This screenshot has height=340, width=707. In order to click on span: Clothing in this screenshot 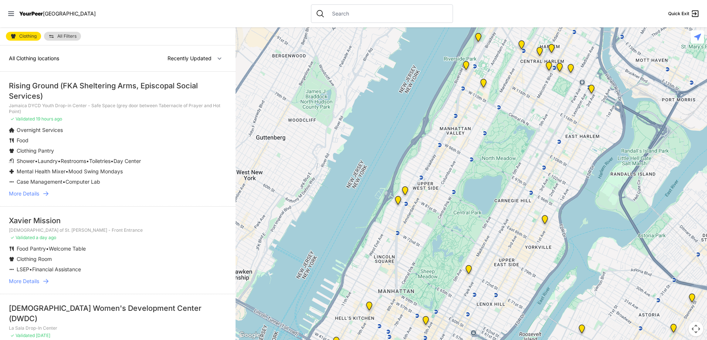, I will do `click(28, 36)`.